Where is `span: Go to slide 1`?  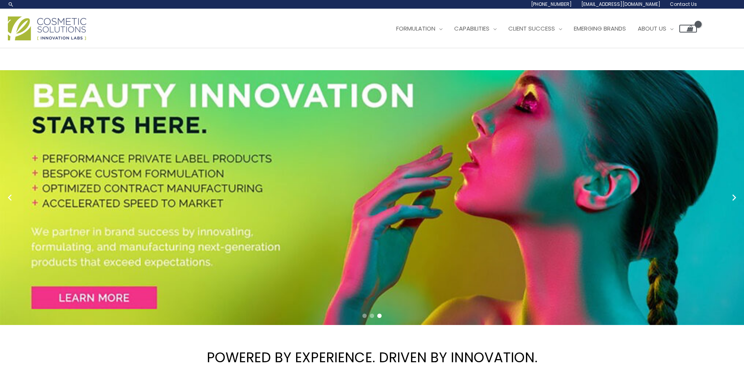 span: Go to slide 1 is located at coordinates (364, 316).